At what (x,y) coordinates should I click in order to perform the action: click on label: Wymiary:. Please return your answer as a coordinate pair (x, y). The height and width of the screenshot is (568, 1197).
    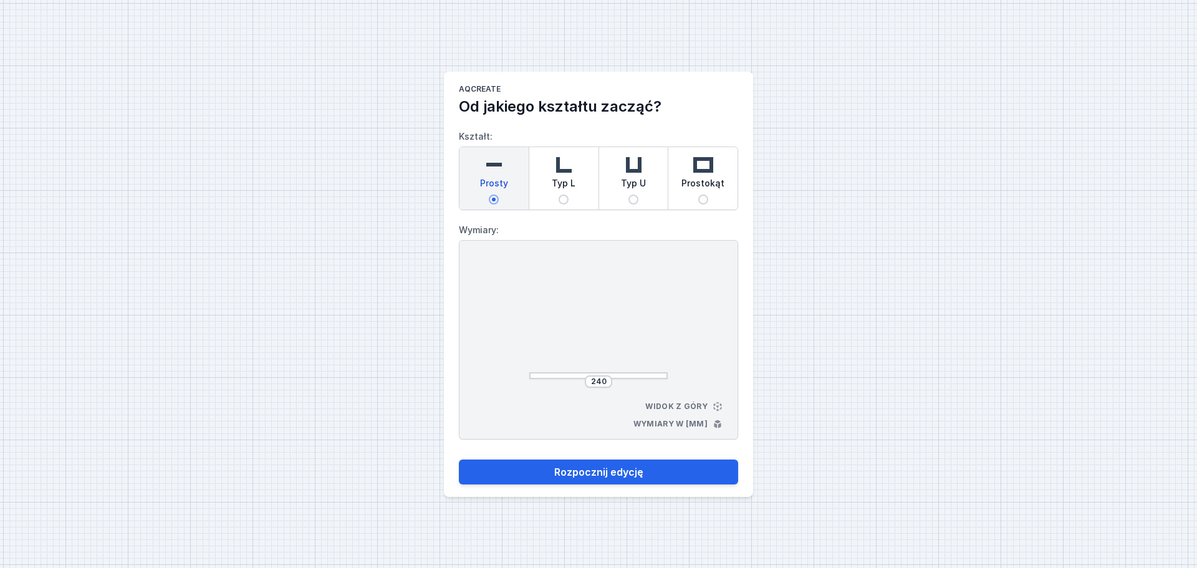
    Looking at the image, I should click on (598, 230).